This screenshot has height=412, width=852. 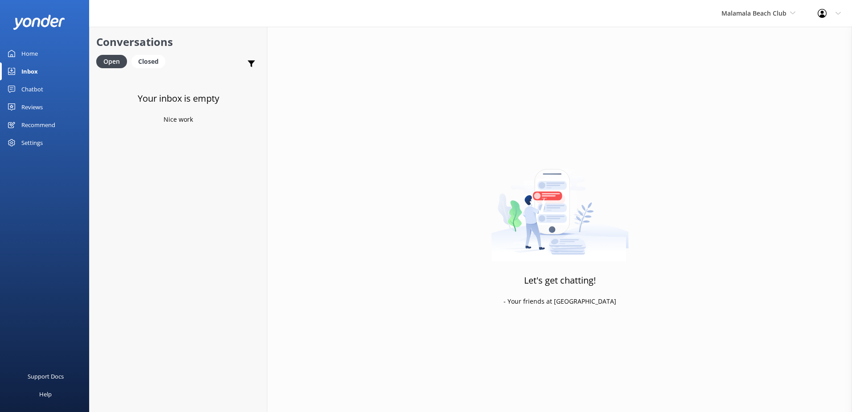 What do you see at coordinates (151, 61) in the screenshot?
I see `a: Closed` at bounding box center [151, 61].